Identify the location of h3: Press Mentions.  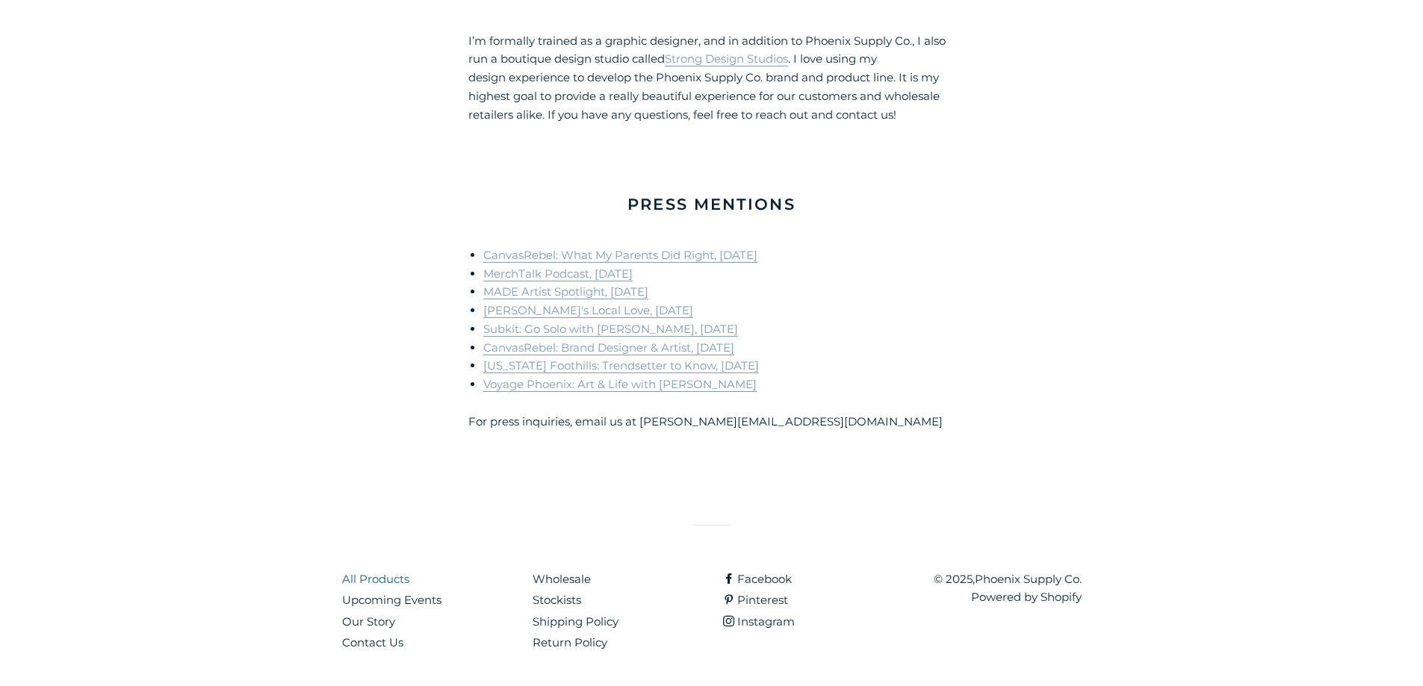
(711, 204).